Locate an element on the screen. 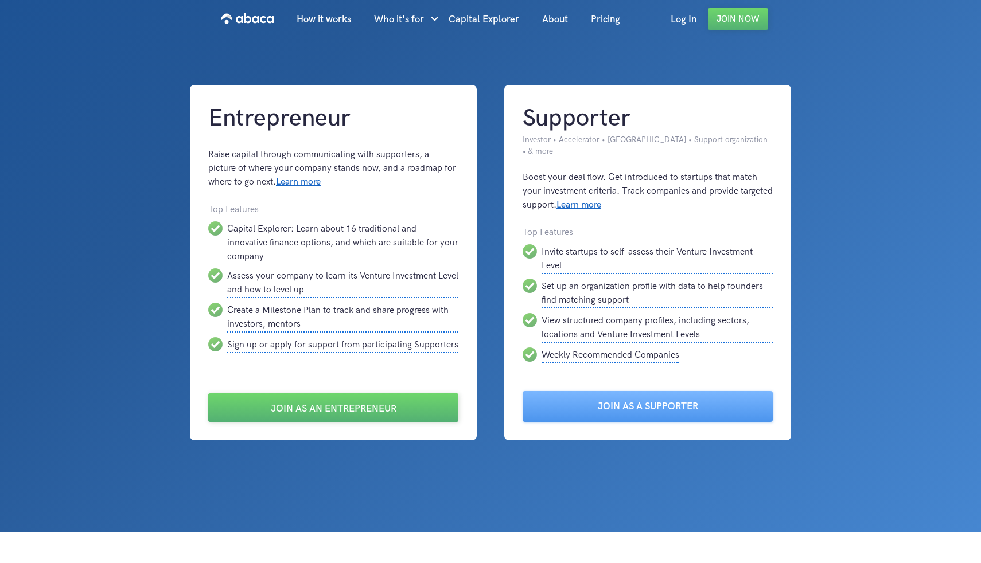 The image size is (981, 563). div: Sign up or apply for support from participating Supporters is located at coordinates (343, 345).